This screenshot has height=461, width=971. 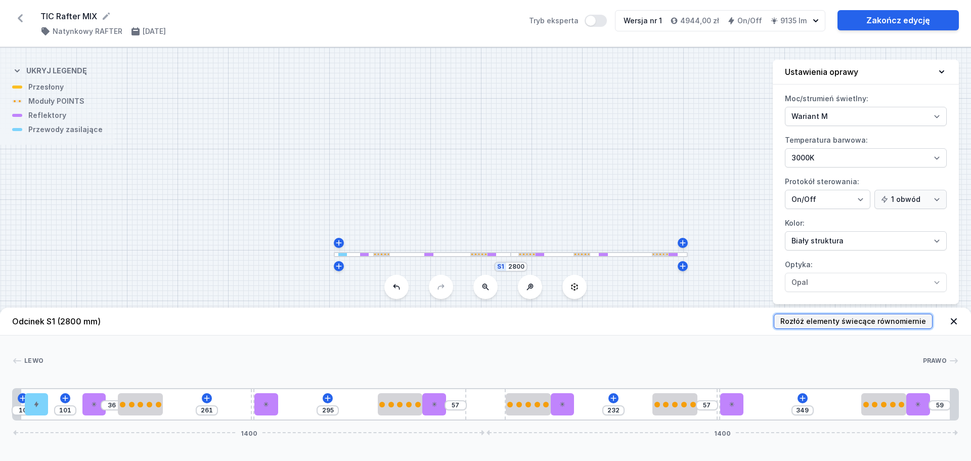 What do you see at coordinates (57, 71) in the screenshot?
I see `h4: Ukryj legendę` at bounding box center [57, 71].